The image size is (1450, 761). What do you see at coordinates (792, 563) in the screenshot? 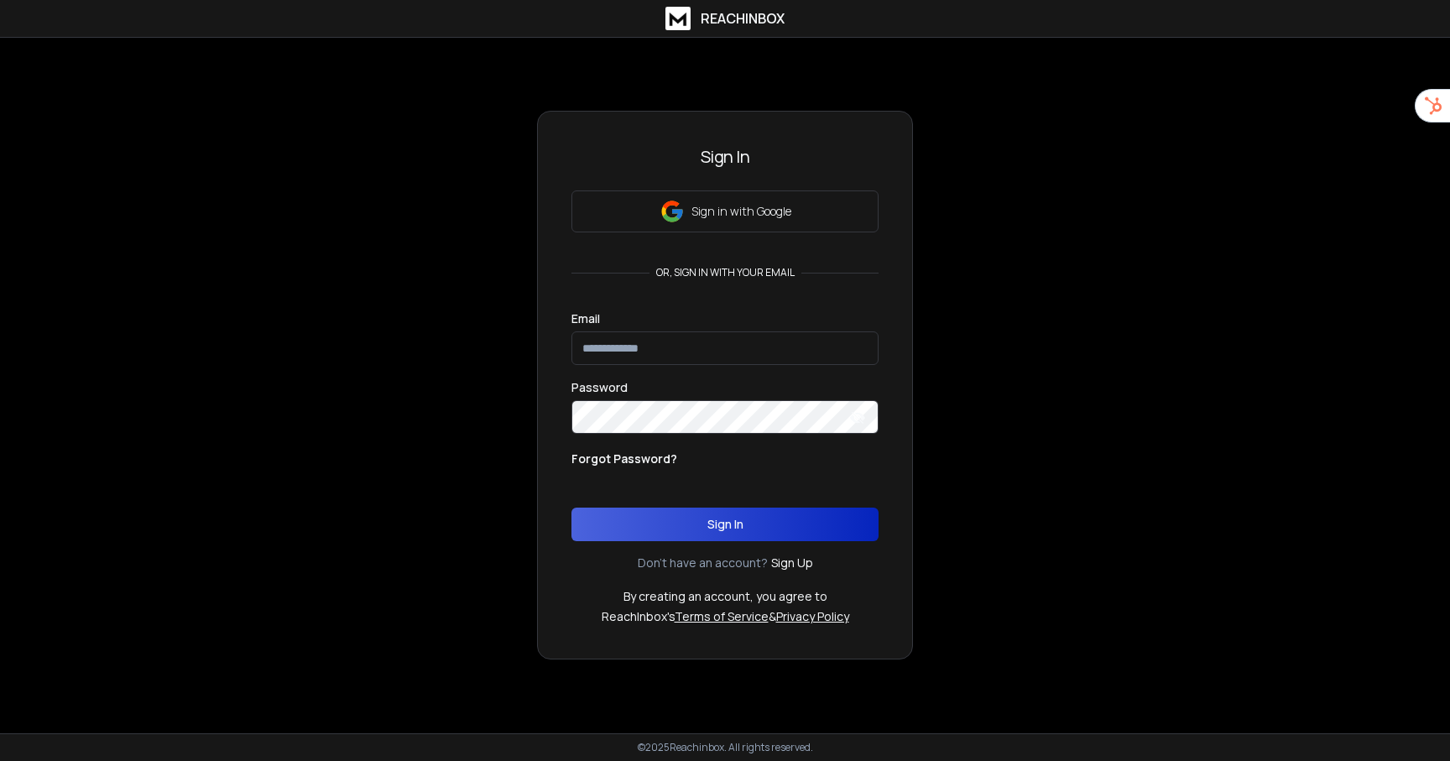
I see `a: Sign Up` at bounding box center [792, 563].